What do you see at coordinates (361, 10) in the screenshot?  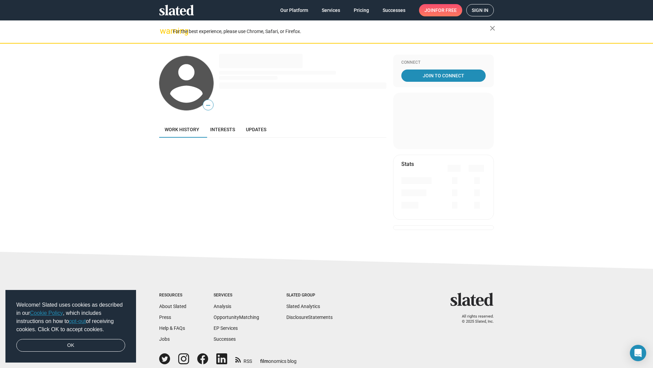 I see `span: Pricing` at bounding box center [361, 10].